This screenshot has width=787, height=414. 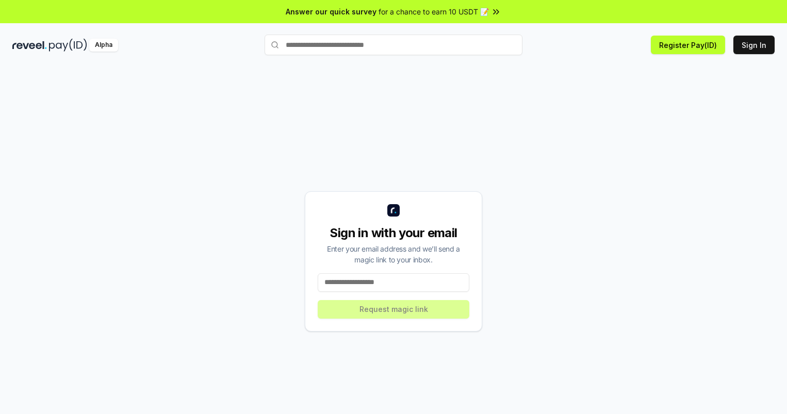 What do you see at coordinates (331, 11) in the screenshot?
I see `span: Answer our quick survey` at bounding box center [331, 11].